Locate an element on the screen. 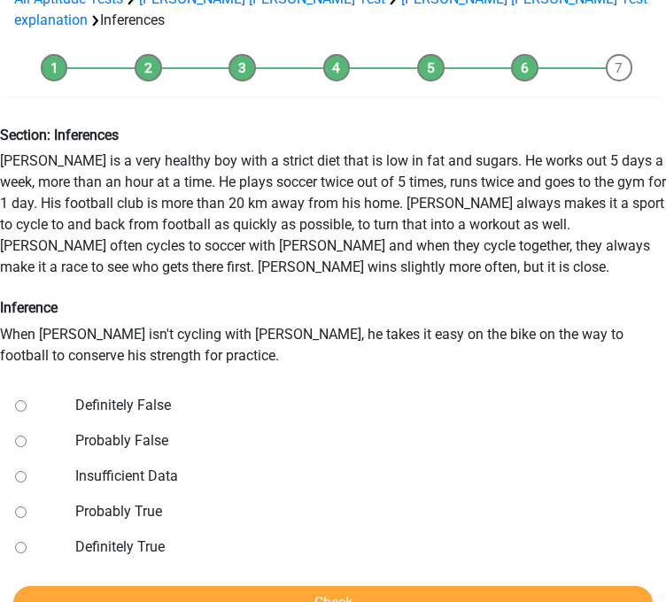 The image size is (666, 602). label: Definitely False is located at coordinates (359, 406).